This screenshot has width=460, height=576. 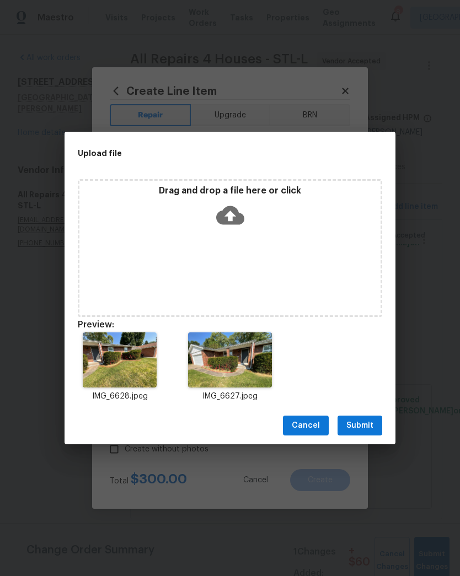 I want to click on button: Cancel, so click(x=306, y=426).